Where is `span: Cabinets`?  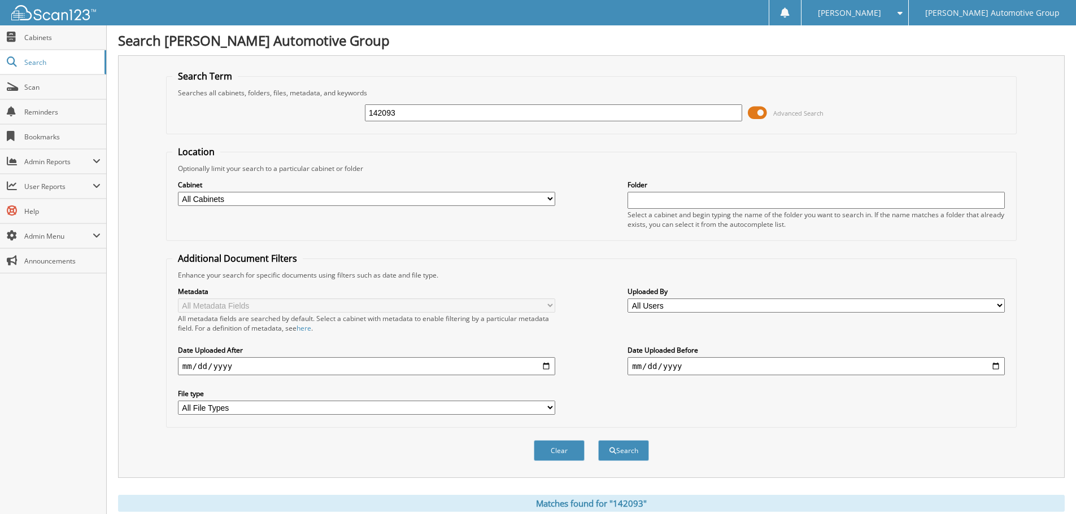
span: Cabinets is located at coordinates (62, 37).